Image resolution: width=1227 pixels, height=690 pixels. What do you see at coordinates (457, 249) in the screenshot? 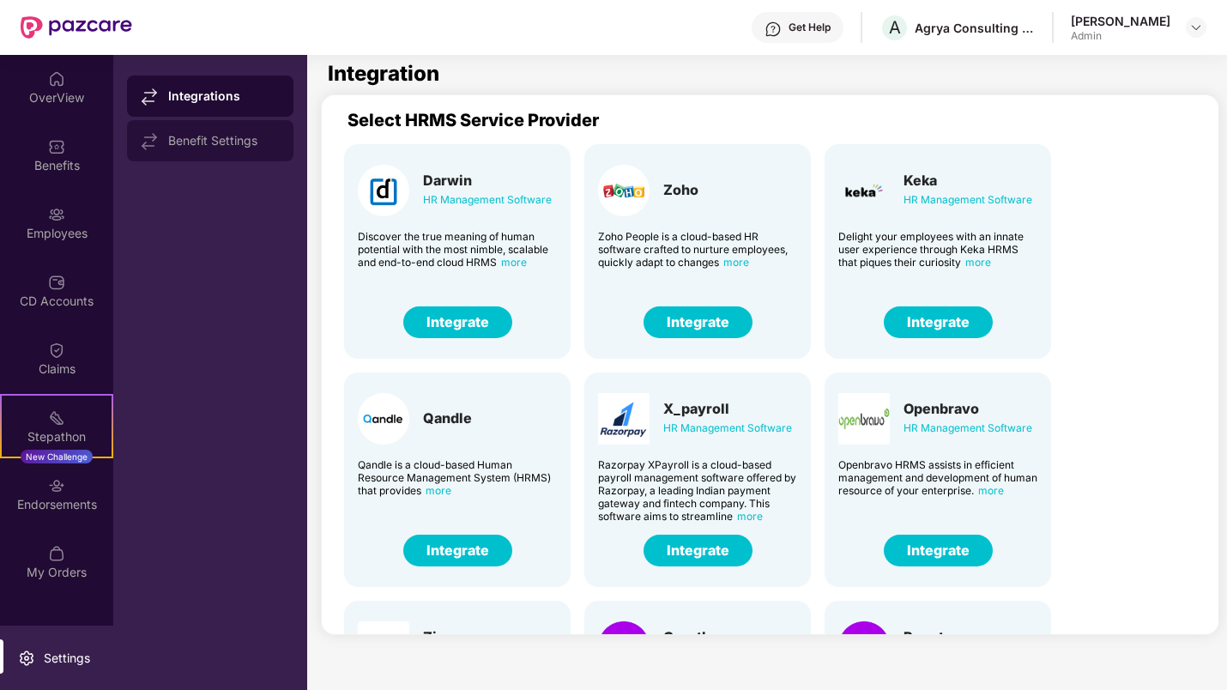
I see `div: Discover the true meaning of human potential with the most nimble, scalable and end-to-end cloud ...` at bounding box center [457, 249].